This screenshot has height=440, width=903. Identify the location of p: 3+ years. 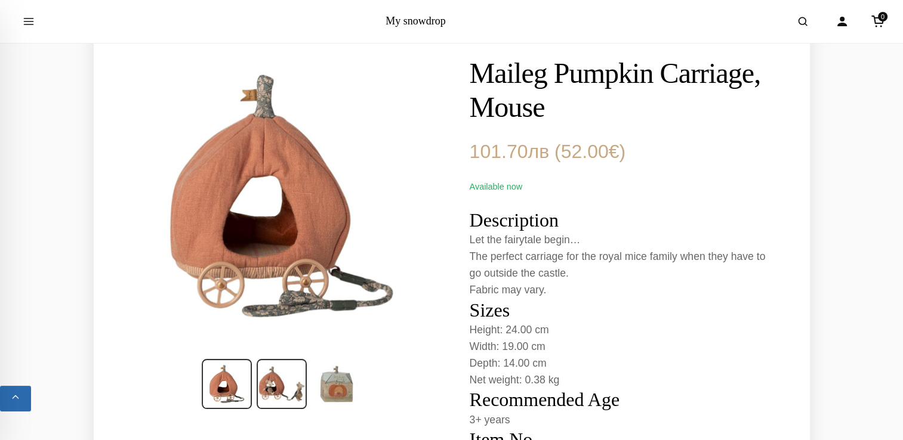
(622, 420).